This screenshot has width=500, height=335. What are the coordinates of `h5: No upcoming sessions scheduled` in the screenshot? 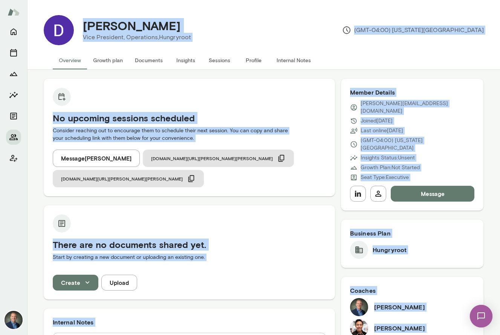 It's located at (189, 118).